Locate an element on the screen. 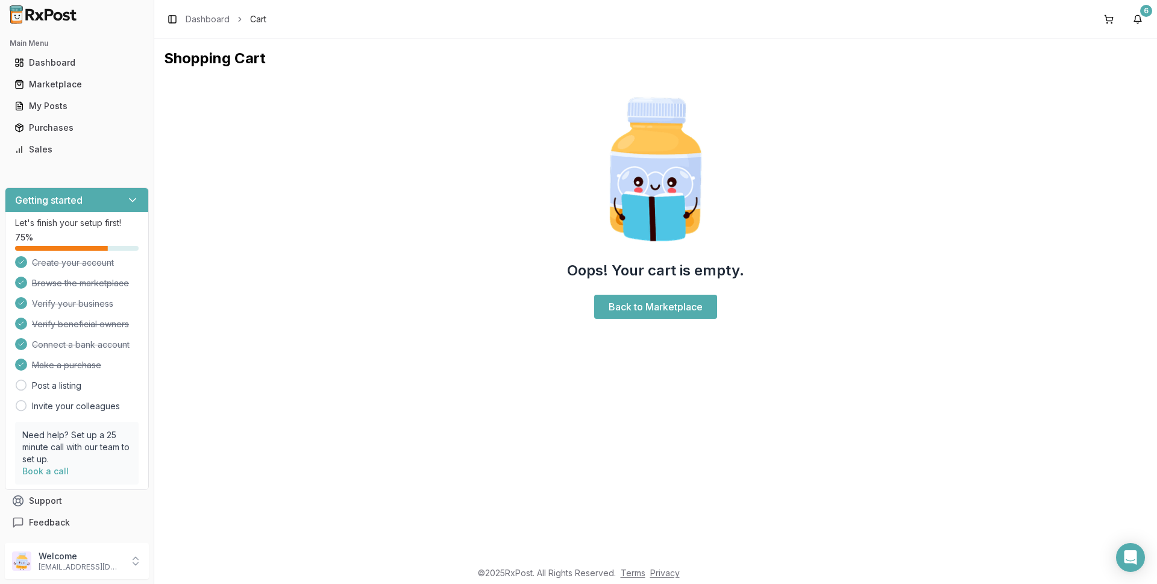 The image size is (1157, 584). img: User avatar is located at coordinates (22, 561).